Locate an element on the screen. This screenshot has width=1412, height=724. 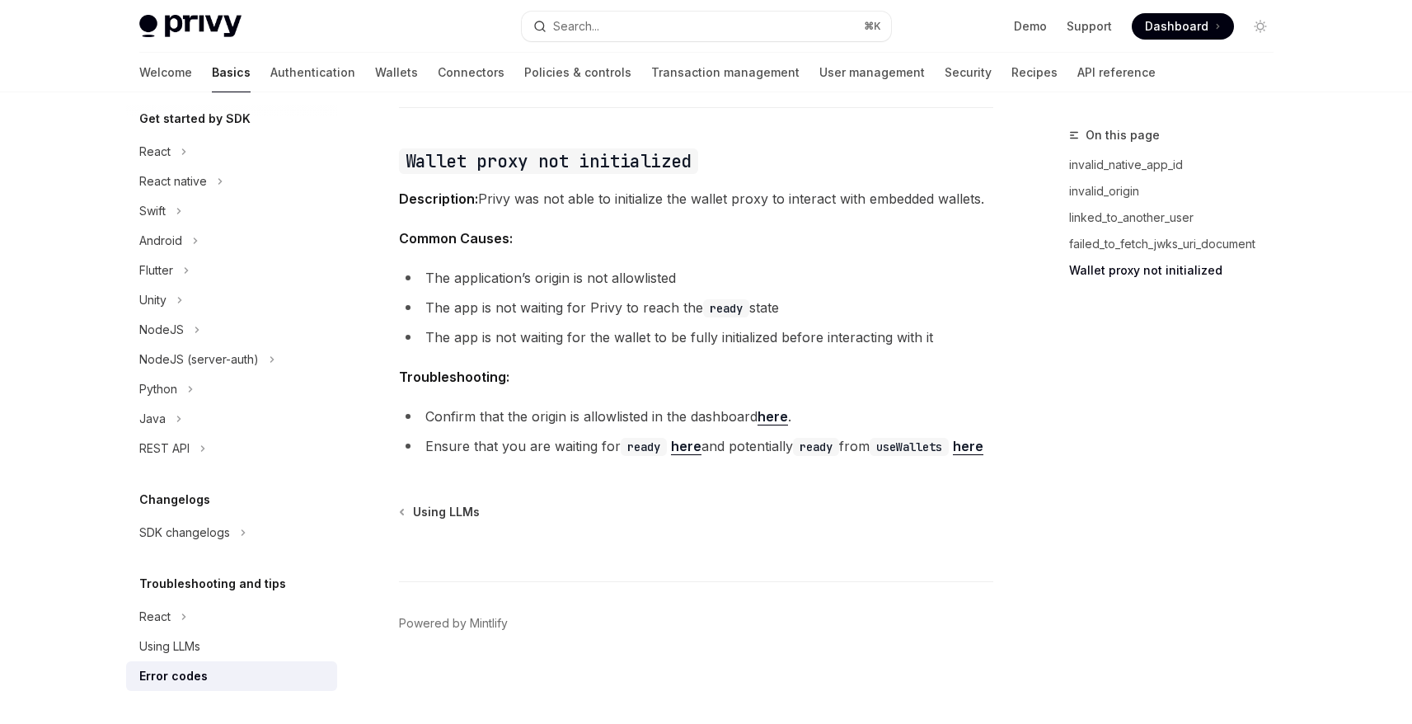
strong: Common Causes: is located at coordinates (456, 238).